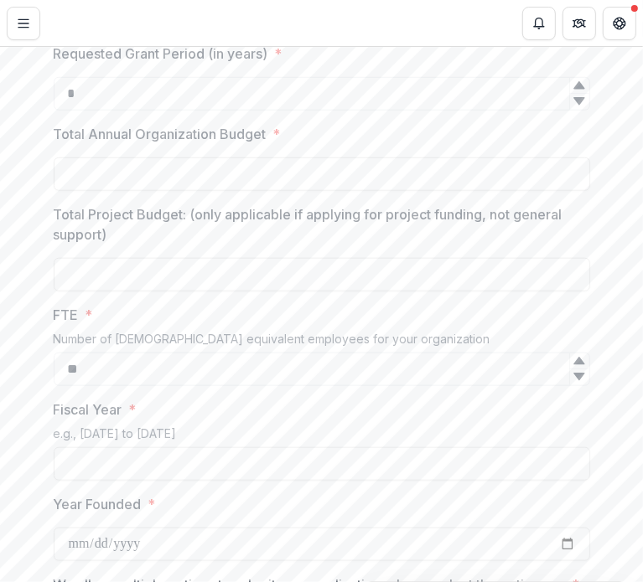 The image size is (643, 582). What do you see at coordinates (579, 23) in the screenshot?
I see `button: Partners` at bounding box center [579, 23].